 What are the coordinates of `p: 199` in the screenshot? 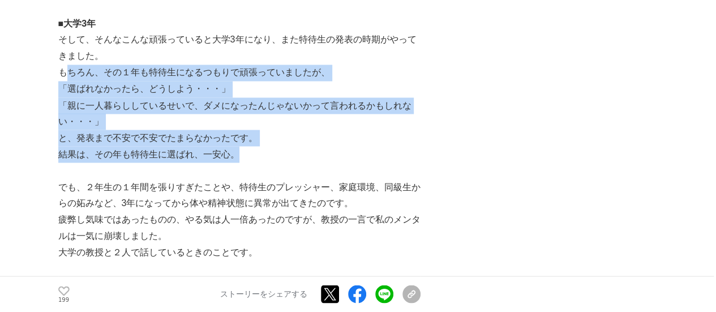 It's located at (64, 300).